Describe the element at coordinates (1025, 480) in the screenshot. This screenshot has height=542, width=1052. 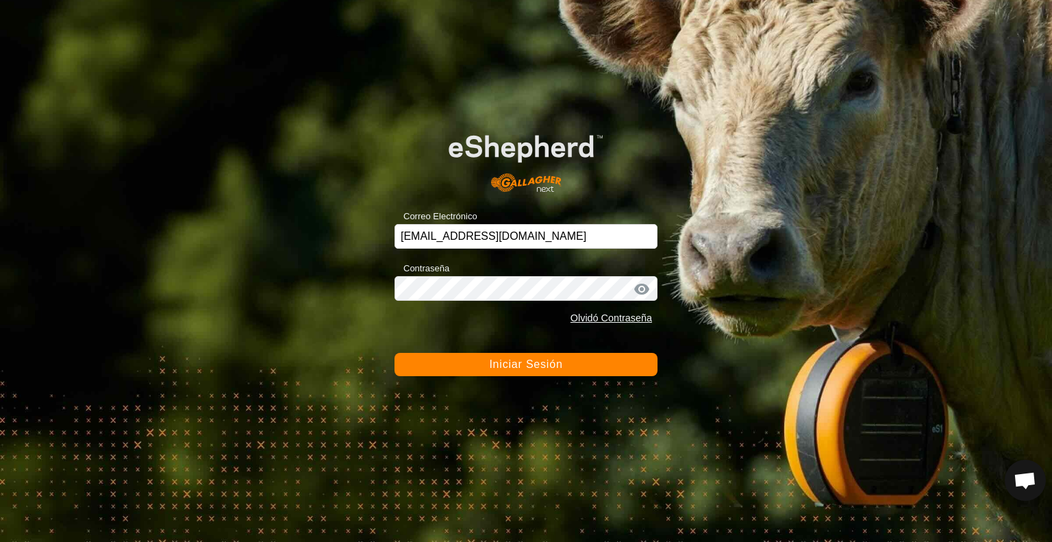
I see `a: Chat abierto` at that location.